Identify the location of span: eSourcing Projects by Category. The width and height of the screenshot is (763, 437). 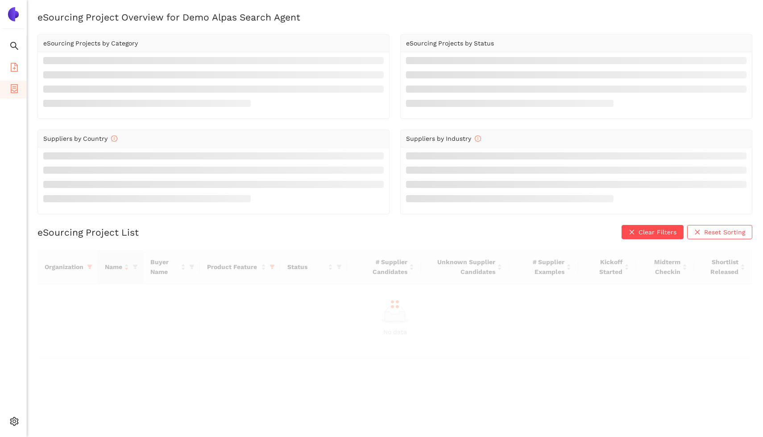
(91, 43).